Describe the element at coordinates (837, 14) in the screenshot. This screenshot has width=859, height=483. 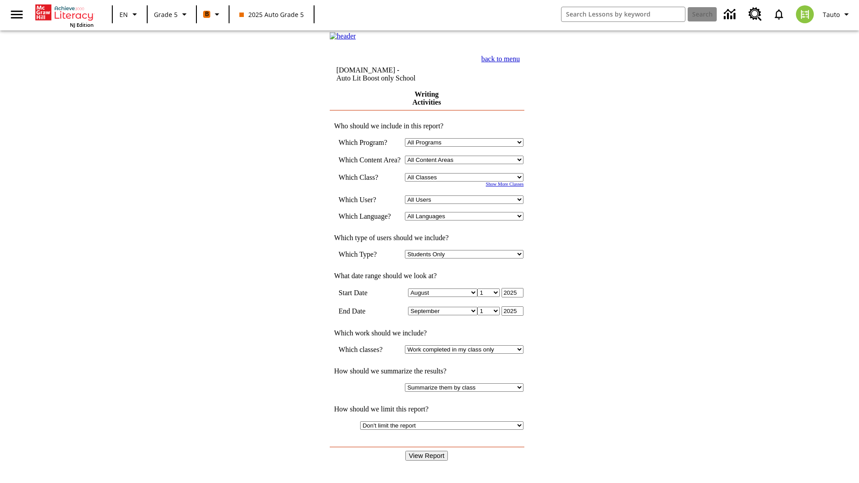
I see `button: Profile/Settings` at that location.